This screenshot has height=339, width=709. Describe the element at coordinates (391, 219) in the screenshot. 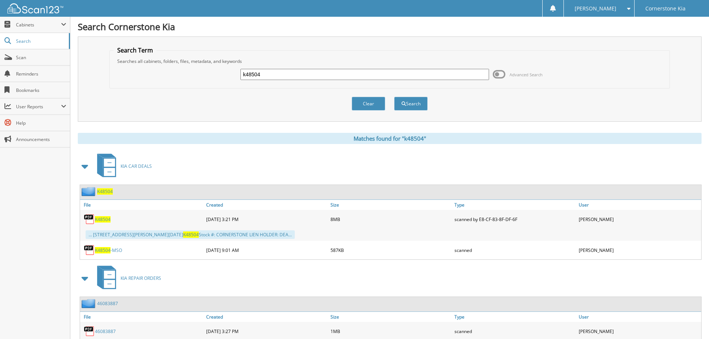

I see `div: 8MB` at that location.